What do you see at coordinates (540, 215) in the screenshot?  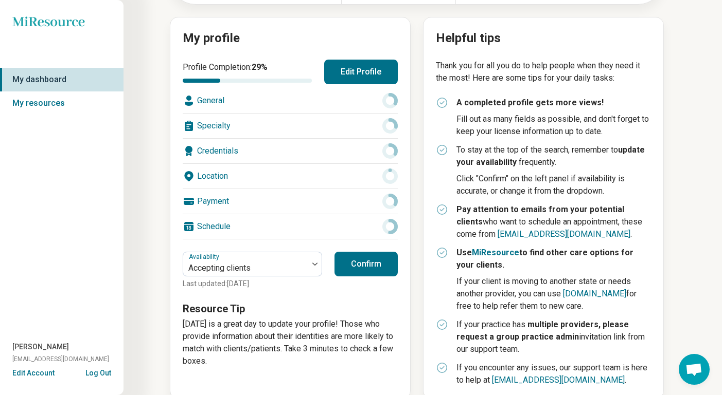 I see `strong: Pay attention to emails from your potential clients` at bounding box center [540, 215].